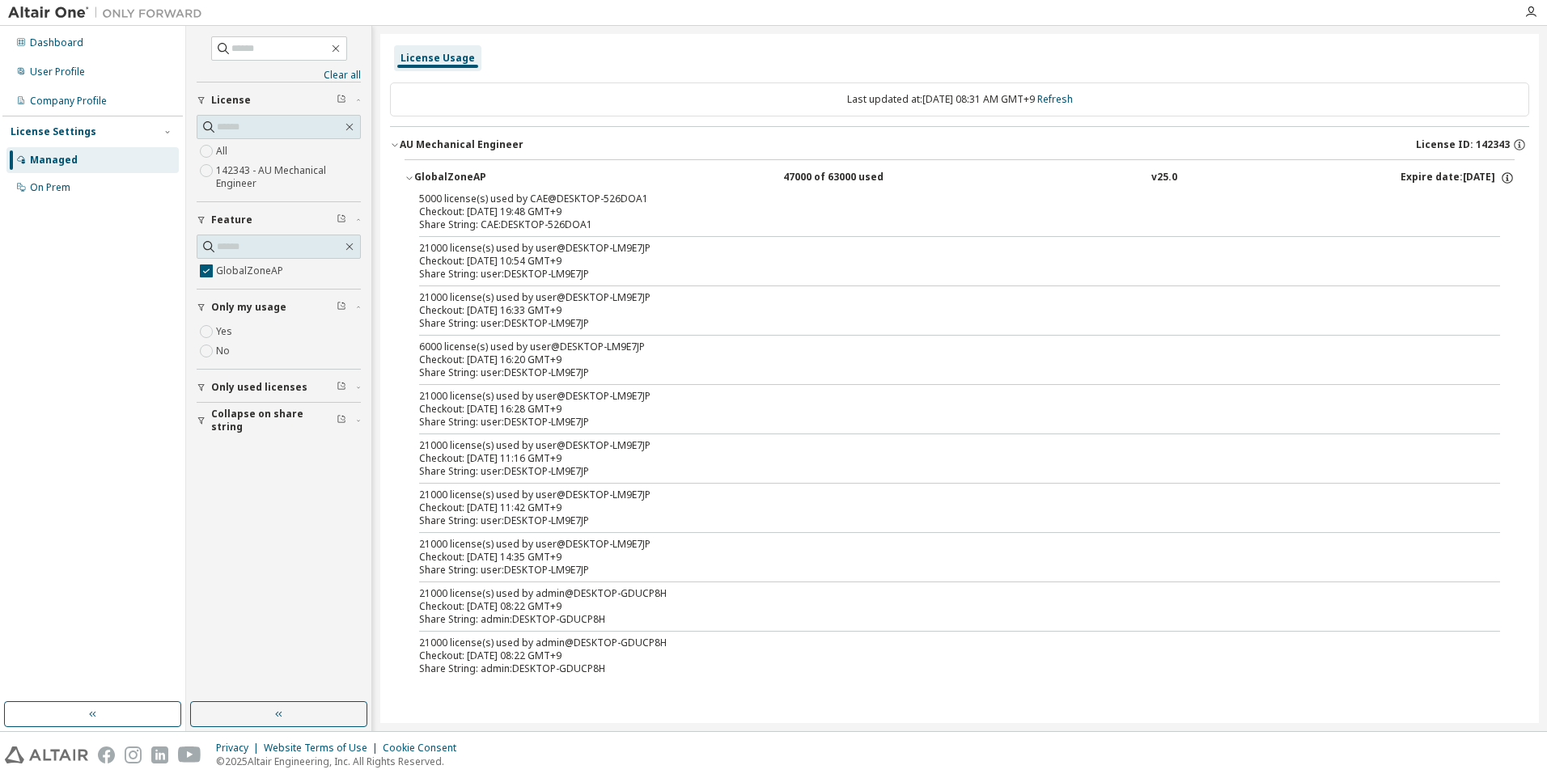  I want to click on a: Clear all, so click(278, 75).